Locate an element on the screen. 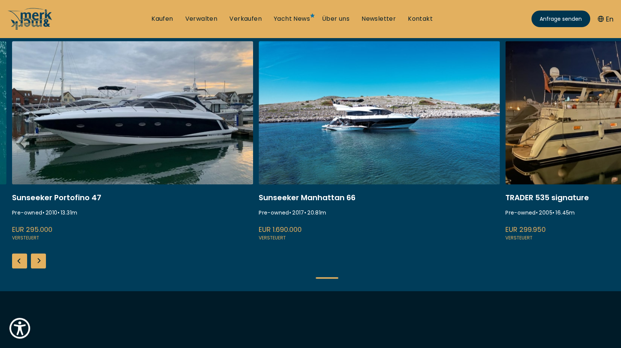  div: Next slide is located at coordinates (38, 261).